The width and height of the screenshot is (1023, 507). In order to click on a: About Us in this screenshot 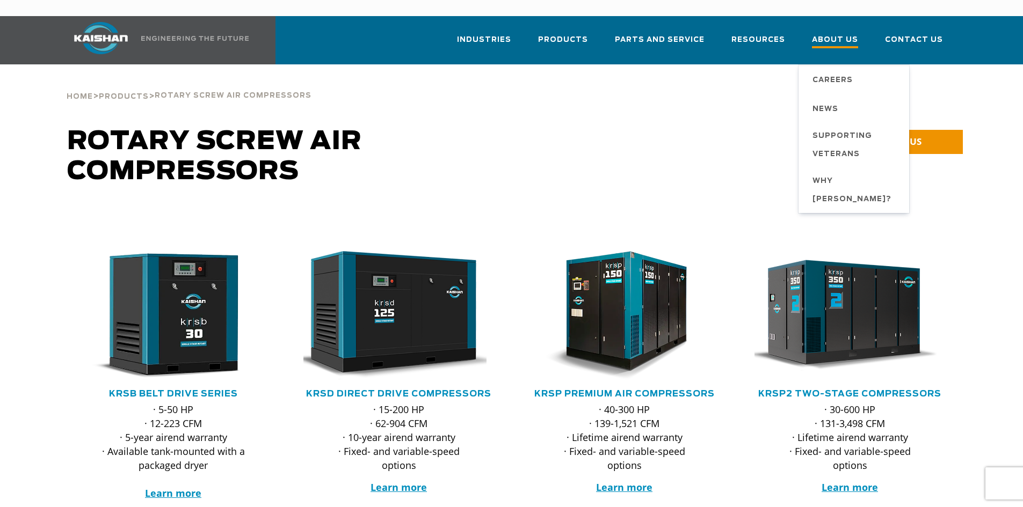, I will do `click(835, 45)`.